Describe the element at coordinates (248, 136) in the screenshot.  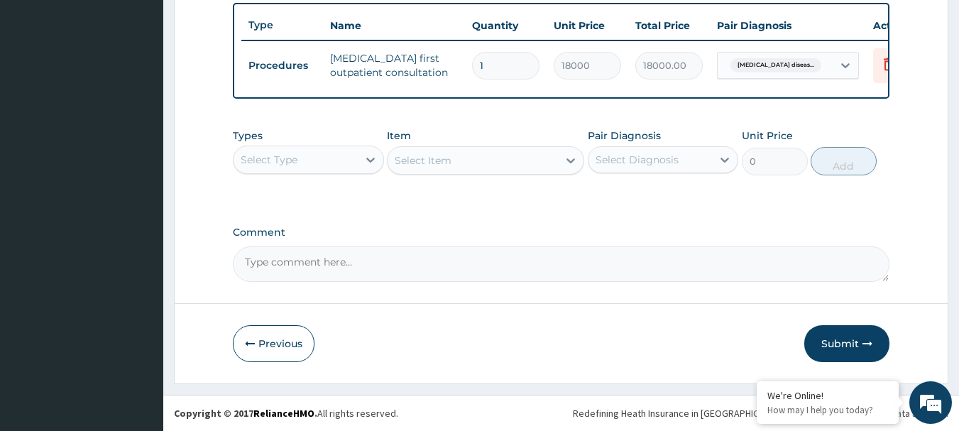
I see `label: Types` at that location.